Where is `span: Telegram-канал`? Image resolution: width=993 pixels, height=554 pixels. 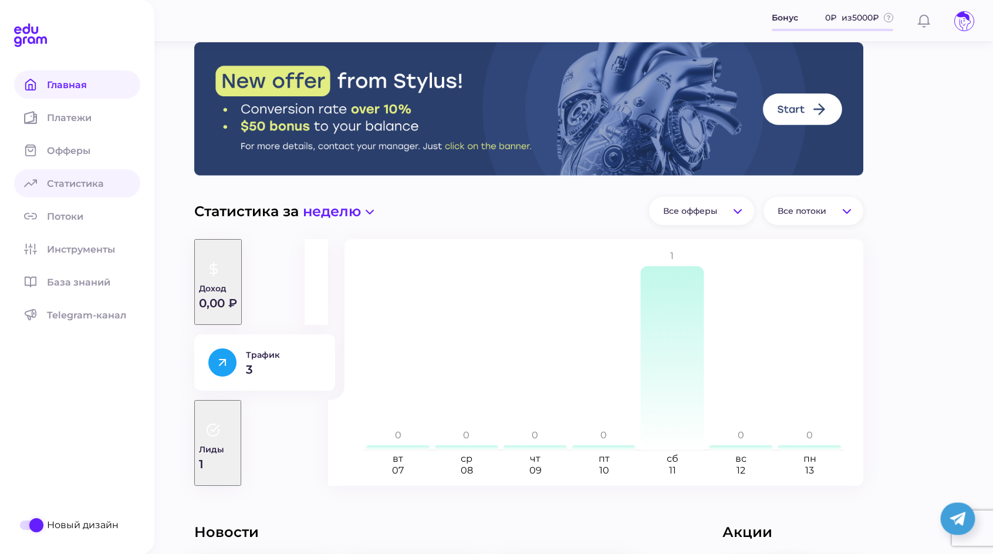
span: Telegram-канал is located at coordinates (93, 315).